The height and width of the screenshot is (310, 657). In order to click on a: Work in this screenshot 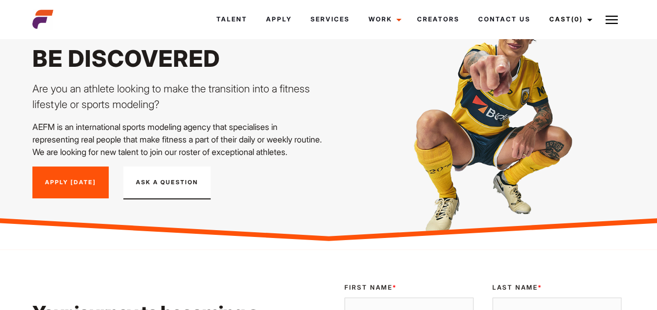, I will do `click(383, 19)`.